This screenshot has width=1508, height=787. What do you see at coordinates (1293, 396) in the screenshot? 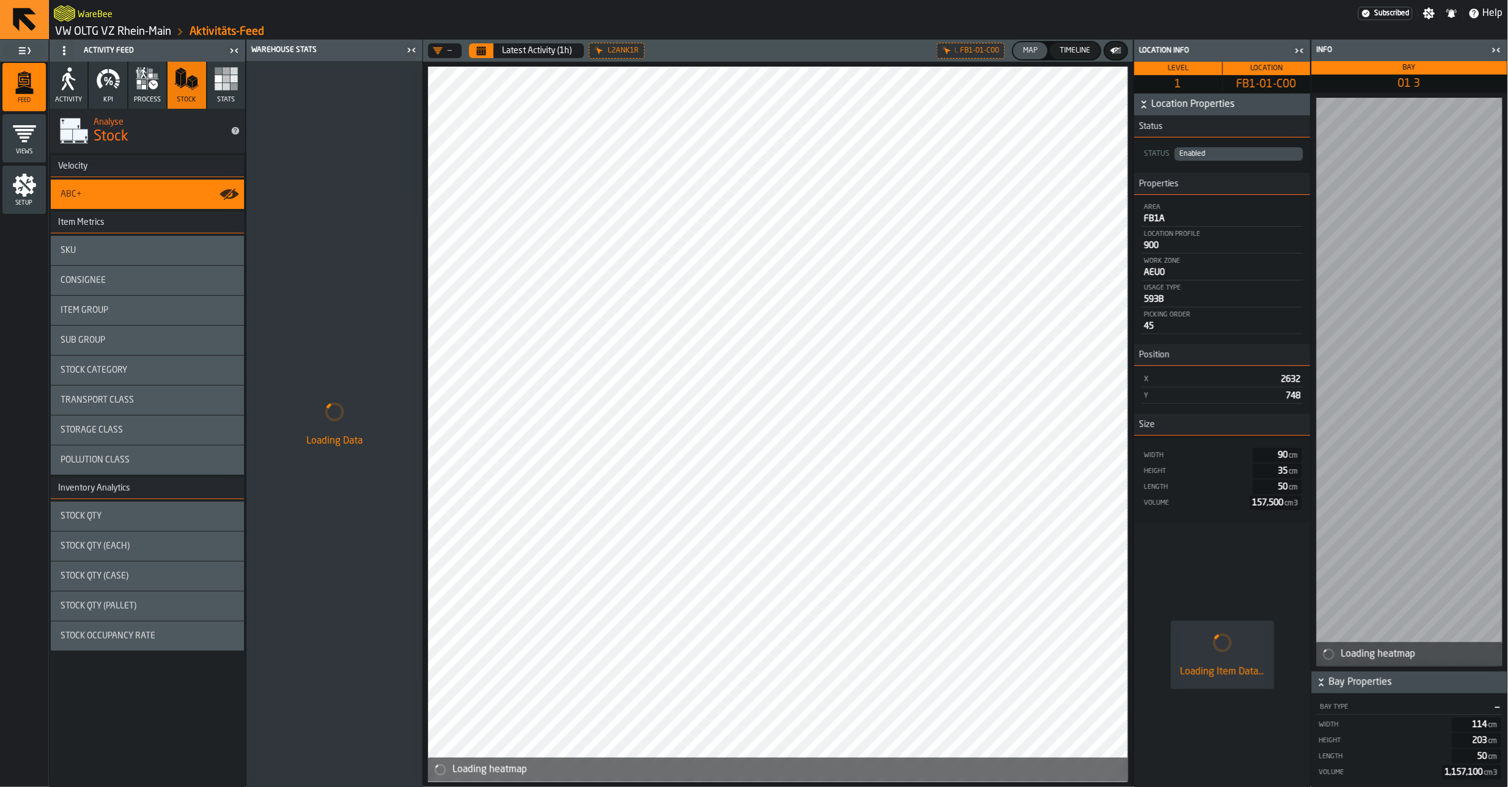
I see `span: 748` at bounding box center [1293, 396].